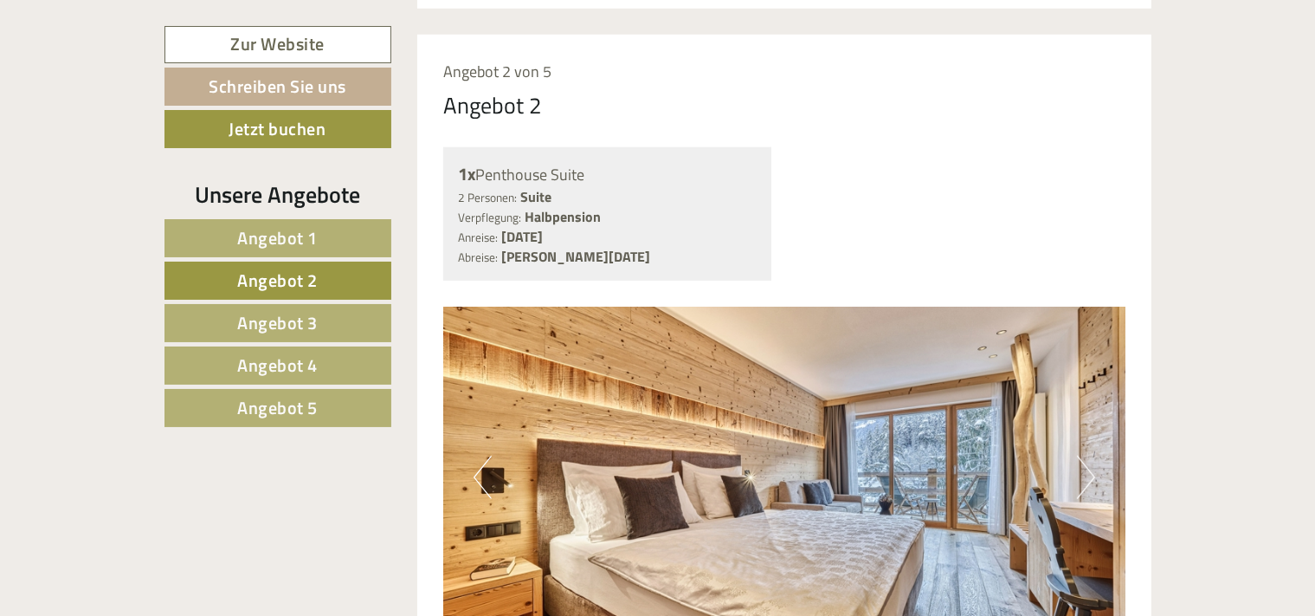 The image size is (1315, 616). I want to click on small: Abreise:, so click(478, 257).